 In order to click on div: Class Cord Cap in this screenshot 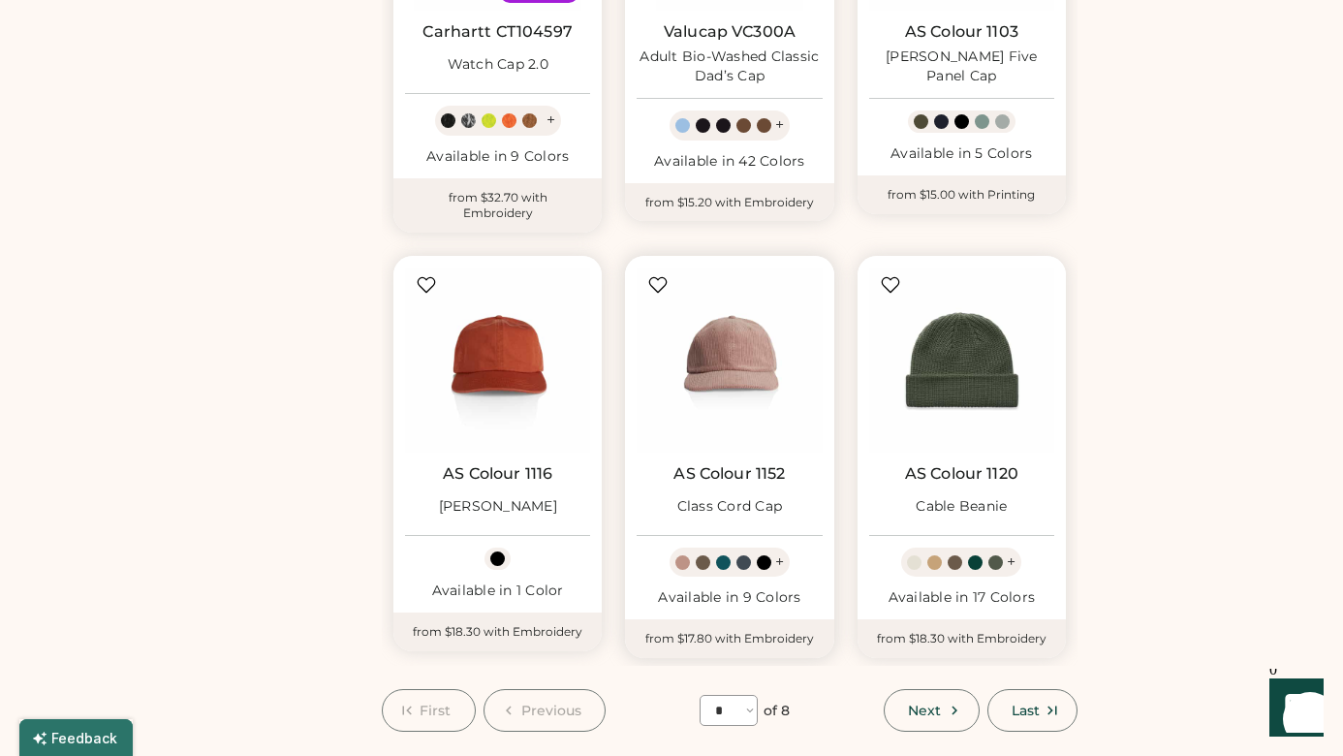, I will do `click(730, 507)`.